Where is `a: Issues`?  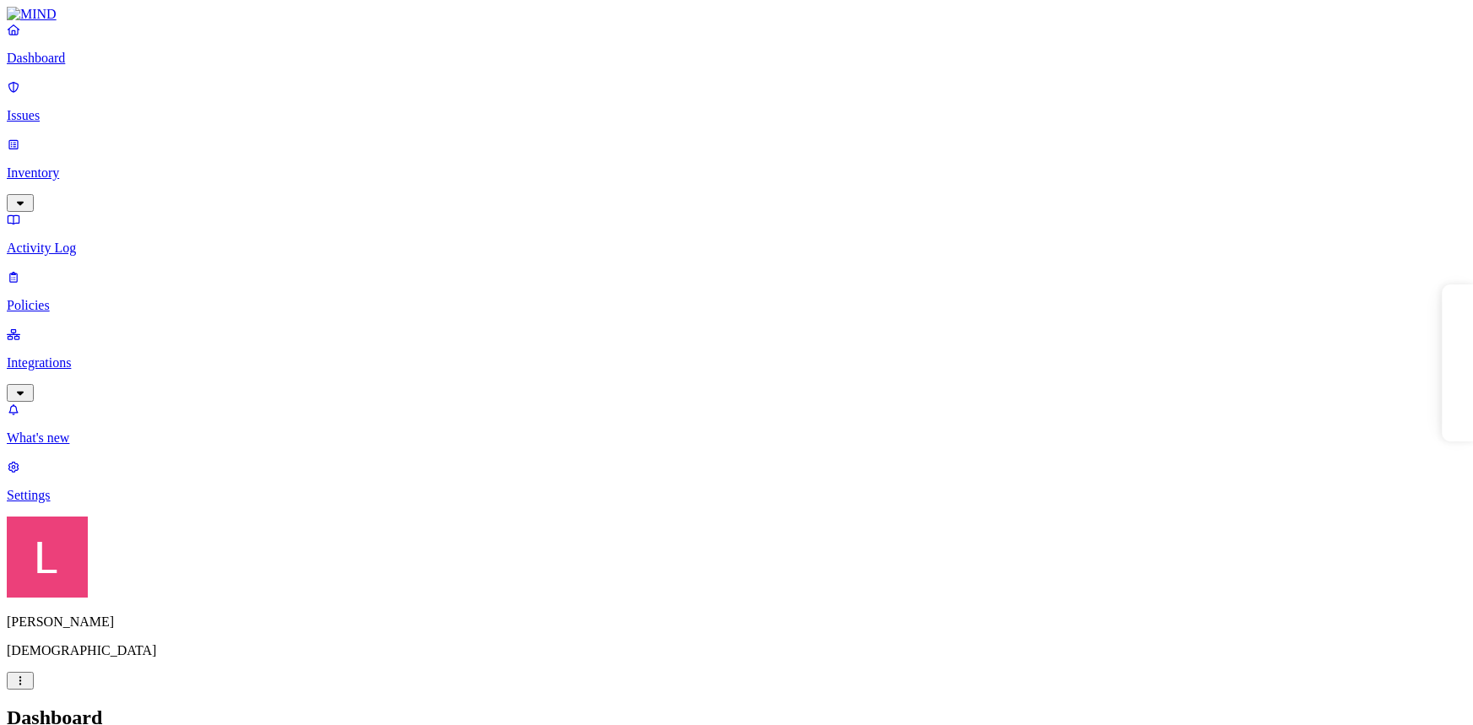
a: Issues is located at coordinates (736, 101).